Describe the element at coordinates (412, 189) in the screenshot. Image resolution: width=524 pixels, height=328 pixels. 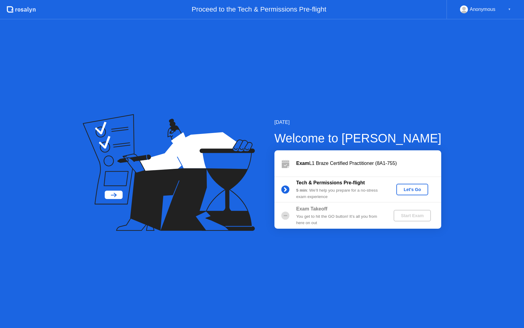
I see `div: Let's Go` at that location.